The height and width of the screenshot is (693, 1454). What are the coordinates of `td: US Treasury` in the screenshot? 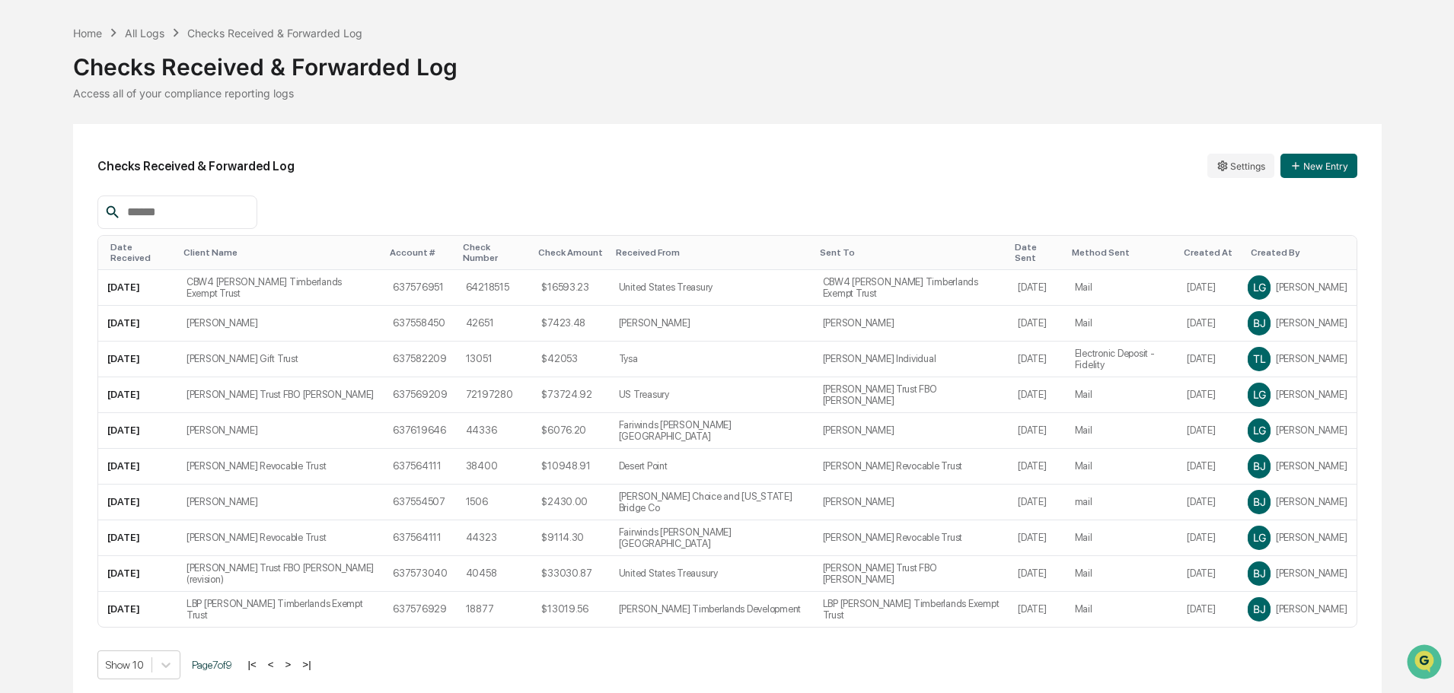 It's located at (712, 395).